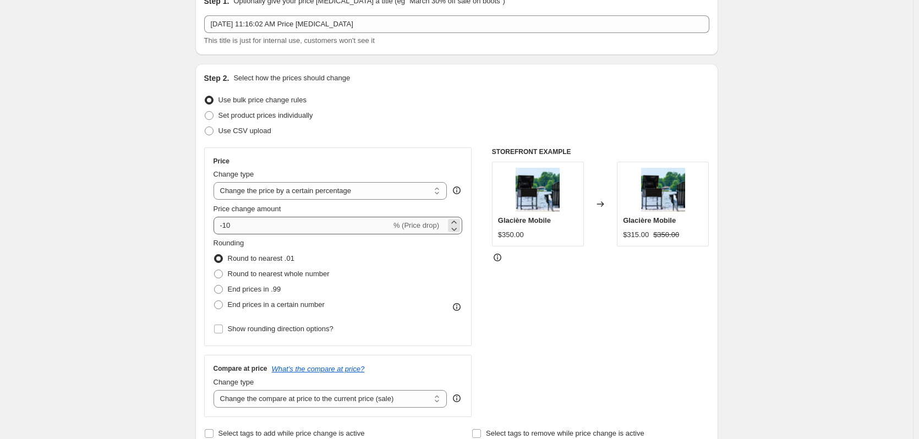  Describe the element at coordinates (318, 369) in the screenshot. I see `button: What's the compare at price?` at that location.